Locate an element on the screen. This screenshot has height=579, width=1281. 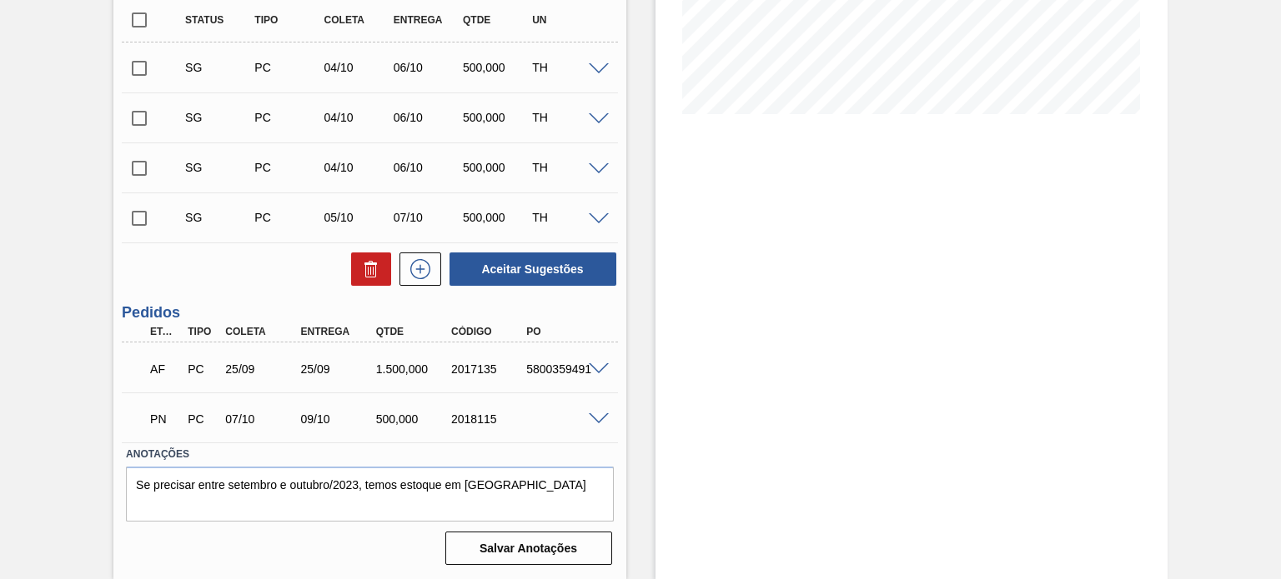
div: Código is located at coordinates (488, 332).